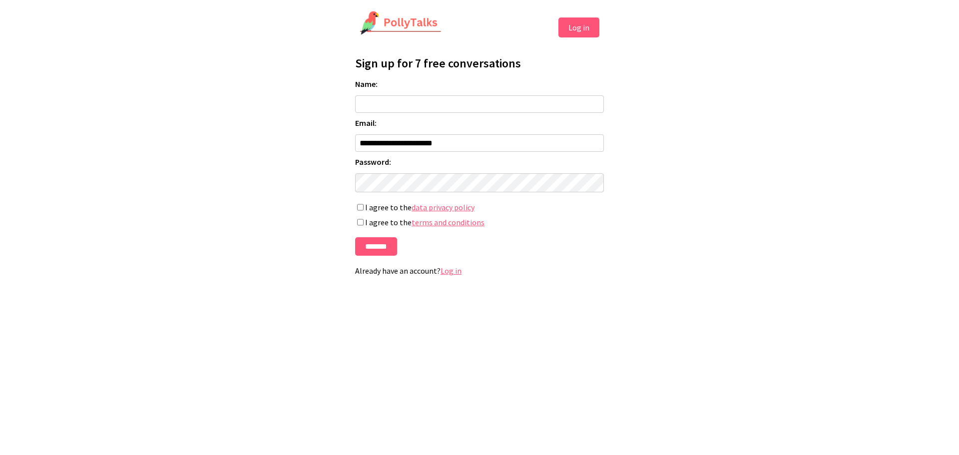 This screenshot has height=455, width=959. Describe the element at coordinates (479, 271) in the screenshot. I see `p: Already have an account?` at that location.